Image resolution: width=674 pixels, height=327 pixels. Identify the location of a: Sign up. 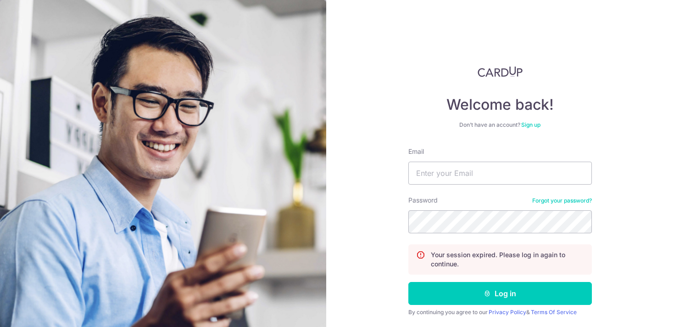
(531, 124).